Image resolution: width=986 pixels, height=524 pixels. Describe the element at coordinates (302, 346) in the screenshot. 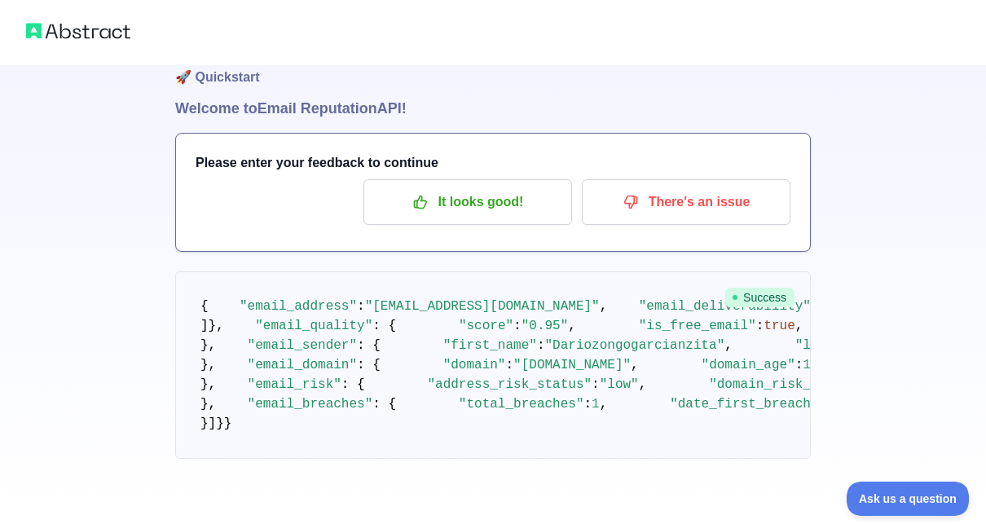

I see `span: "email_sender"` at that location.